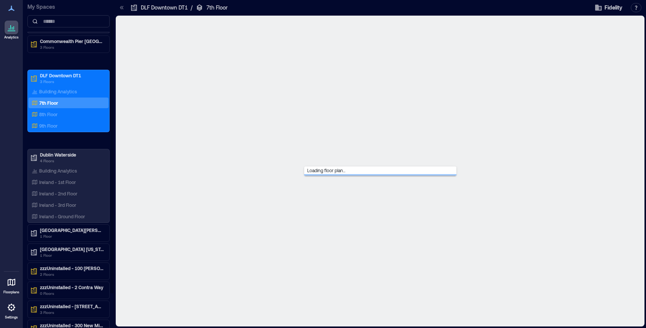  I want to click on span: Loading floor plan..., so click(326, 170).